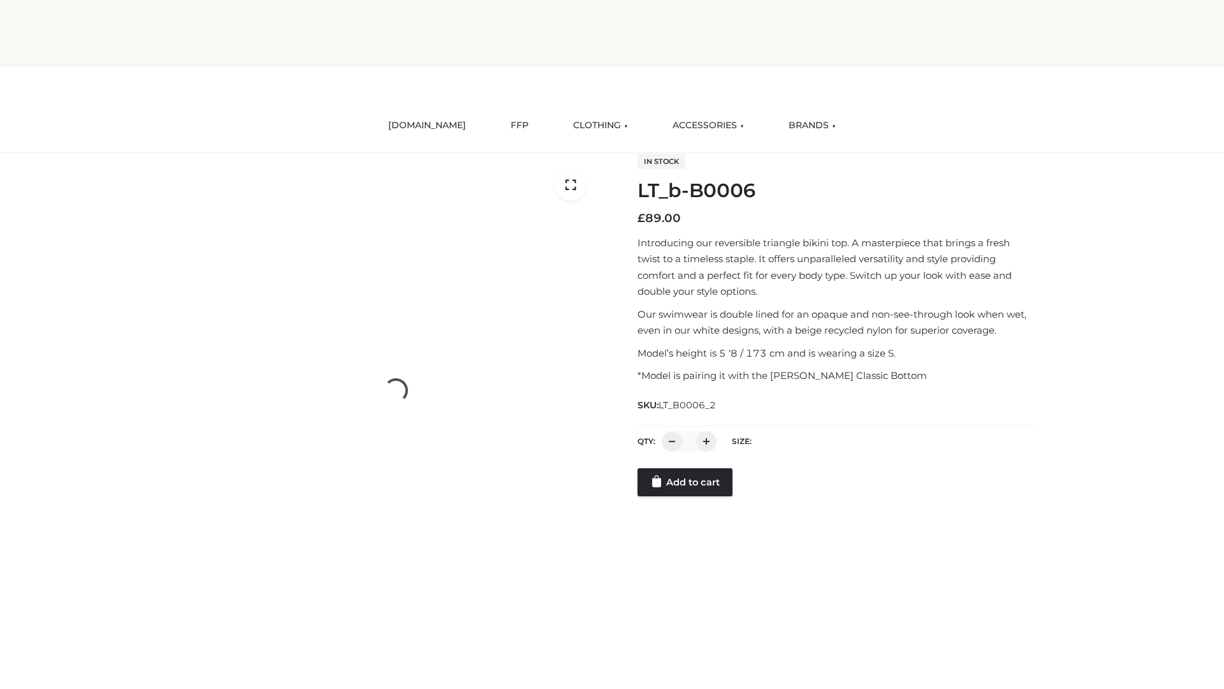 This screenshot has height=689, width=1224. Describe the element at coordinates (836, 353) in the screenshot. I see `p: Model’s height is 5 ‘8 / 173 cm and is wearing a size S.` at that location.